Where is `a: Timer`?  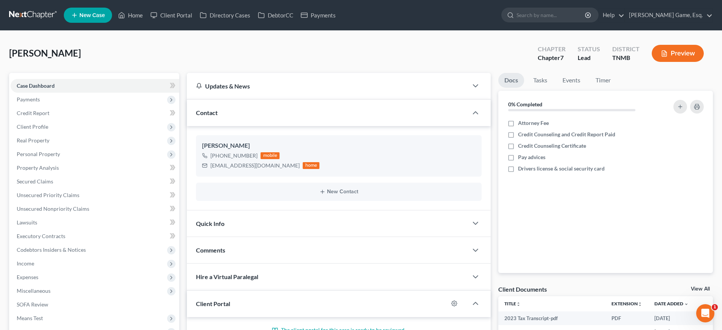
a: Timer is located at coordinates (603, 80).